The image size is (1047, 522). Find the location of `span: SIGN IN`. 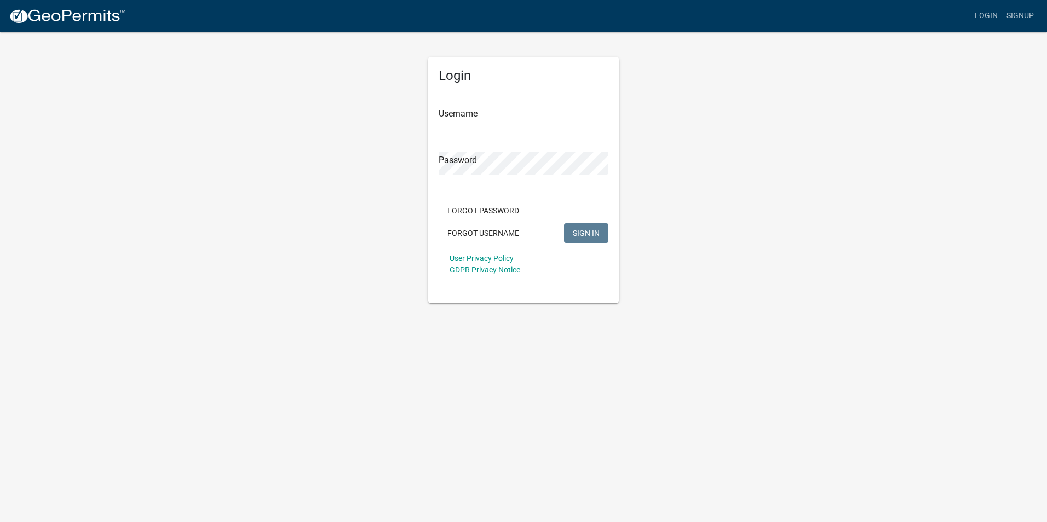

span: SIGN IN is located at coordinates (586, 233).